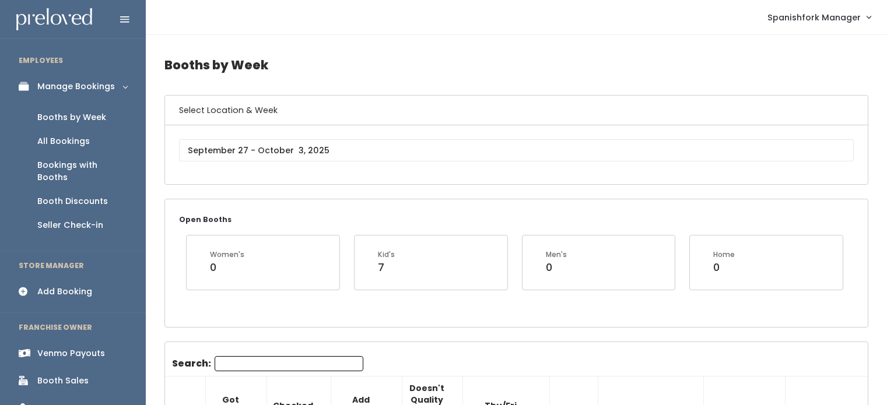 This screenshot has height=405, width=887. Describe the element at coordinates (556, 255) in the screenshot. I see `div: Men's` at that location.